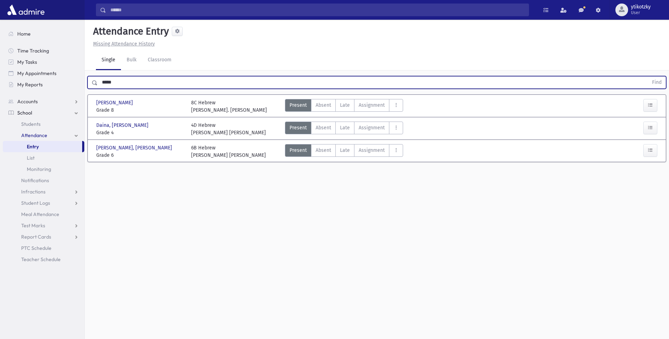 This screenshot has width=669, height=339. What do you see at coordinates (43, 214) in the screenshot?
I see `a: Meal Attendance` at bounding box center [43, 214].